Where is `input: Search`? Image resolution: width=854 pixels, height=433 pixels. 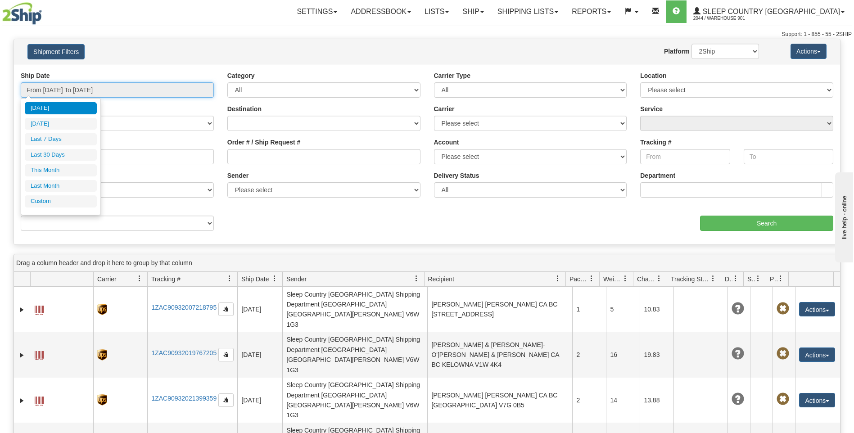
input: Search is located at coordinates (767, 223).